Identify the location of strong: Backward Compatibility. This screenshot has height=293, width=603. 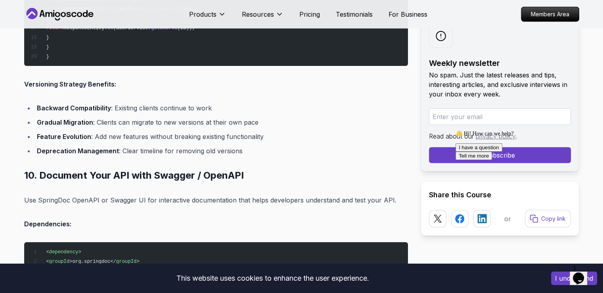
(74, 108).